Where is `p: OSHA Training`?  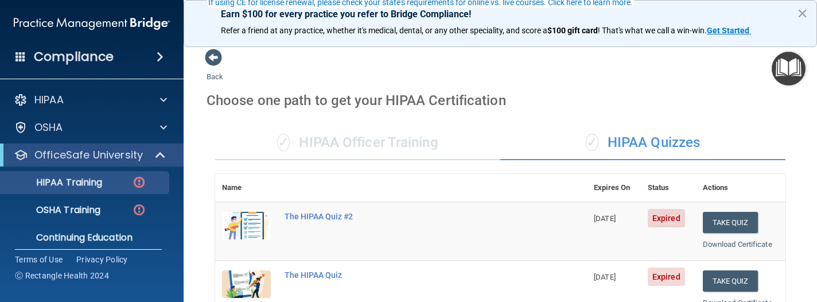
p: OSHA Training is located at coordinates (54, 210).